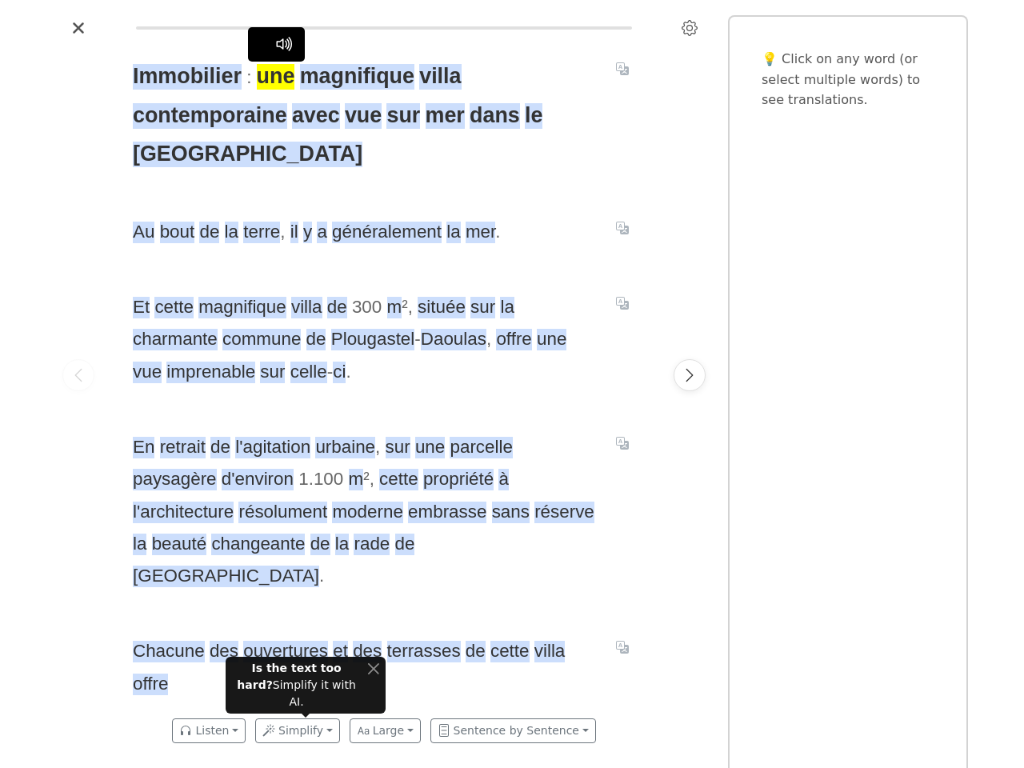 The width and height of the screenshot is (1024, 768). What do you see at coordinates (210, 116) in the screenshot?
I see `span: contemporaine` at bounding box center [210, 116].